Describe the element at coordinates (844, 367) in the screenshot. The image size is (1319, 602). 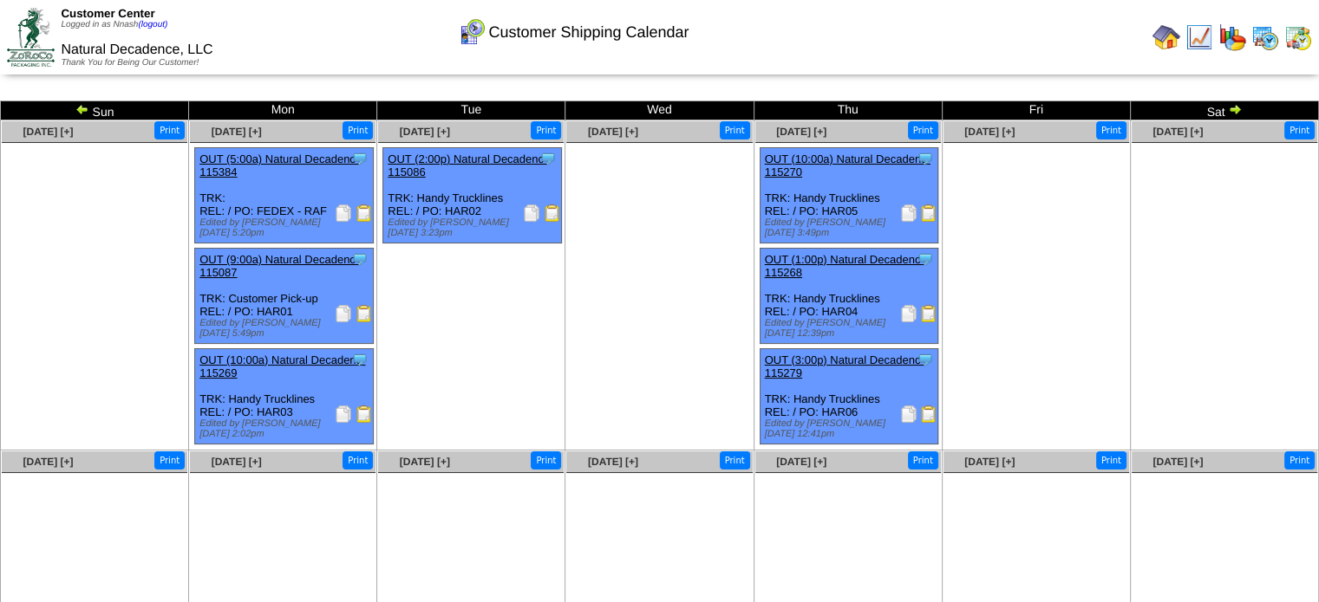
I see `a: OUT (3:00p) Natural Decadenc-115279` at that location.